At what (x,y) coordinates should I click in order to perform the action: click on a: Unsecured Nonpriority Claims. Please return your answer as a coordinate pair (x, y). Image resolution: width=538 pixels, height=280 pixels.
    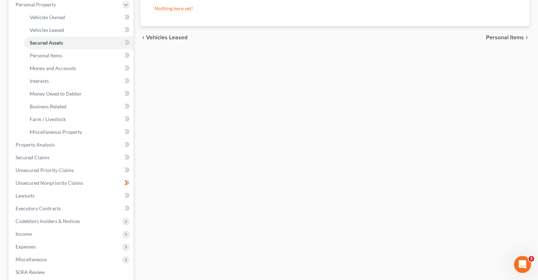
    Looking at the image, I should click on (71, 183).